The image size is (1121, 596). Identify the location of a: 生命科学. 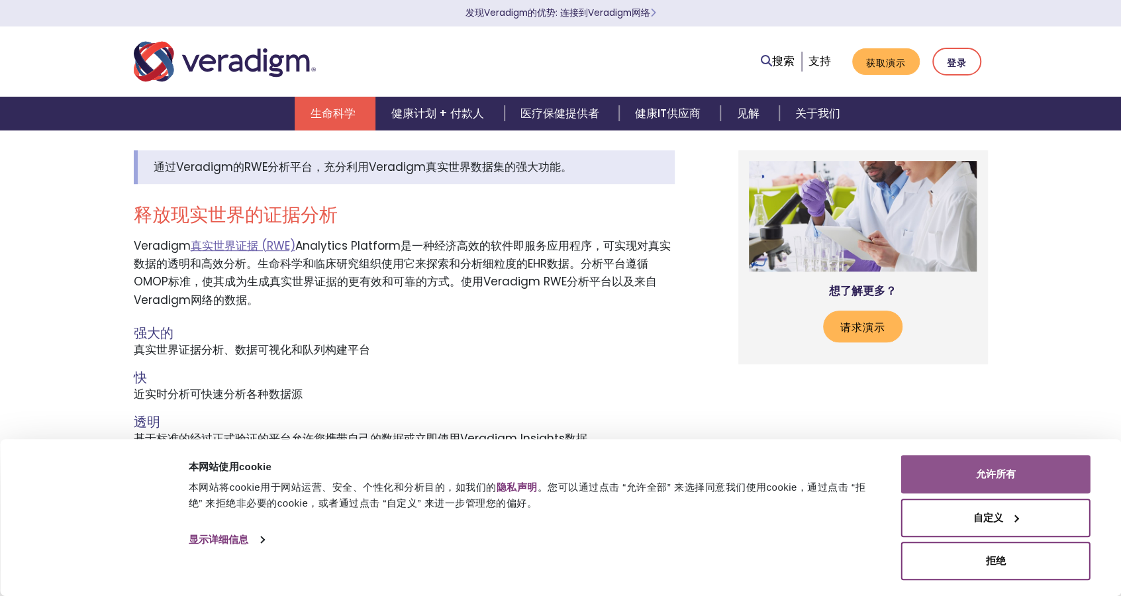
(335, 113).